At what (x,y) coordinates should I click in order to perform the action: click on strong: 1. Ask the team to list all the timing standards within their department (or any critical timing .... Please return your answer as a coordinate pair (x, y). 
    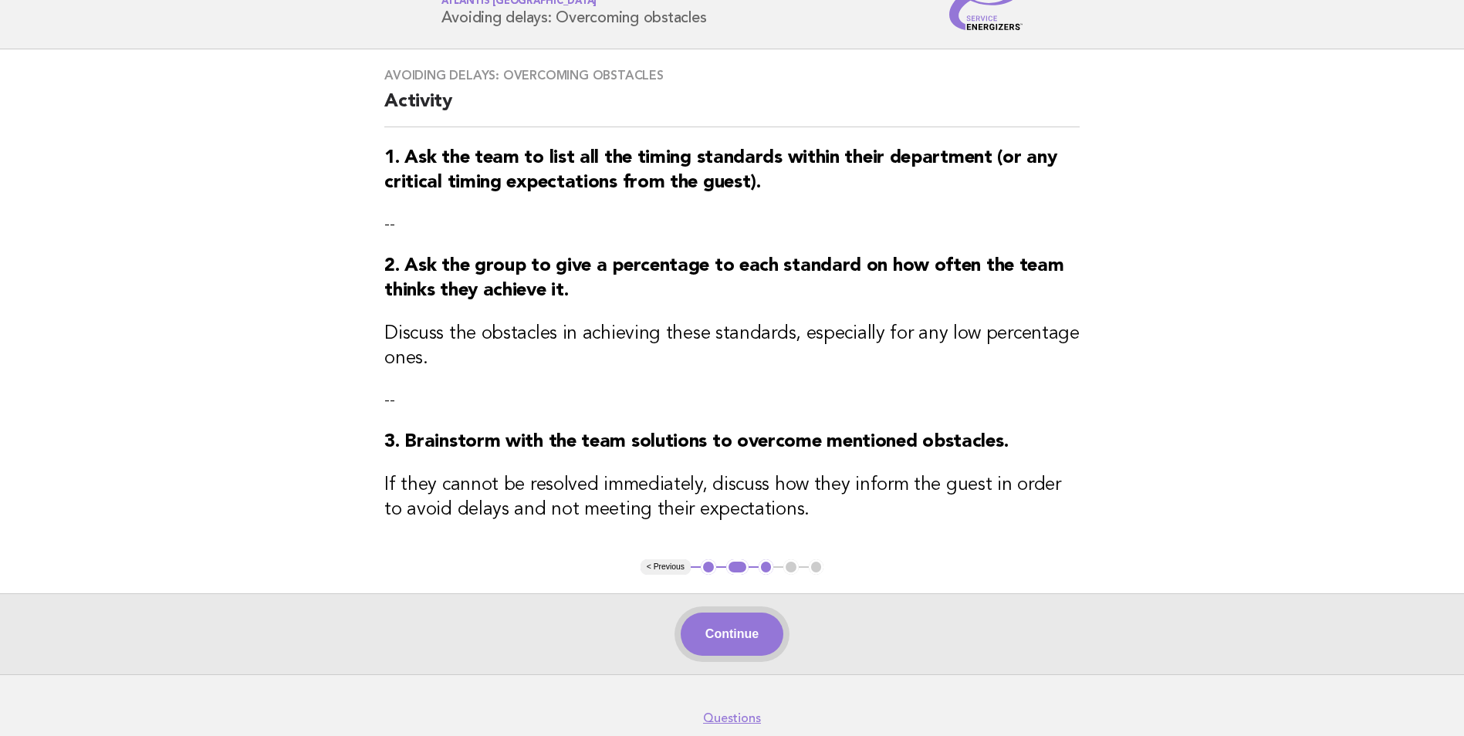
    Looking at the image, I should click on (720, 171).